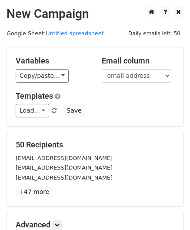 The image size is (190, 230). What do you see at coordinates (74, 33) in the screenshot?
I see `a: Untitled spreadsheet` at bounding box center [74, 33].